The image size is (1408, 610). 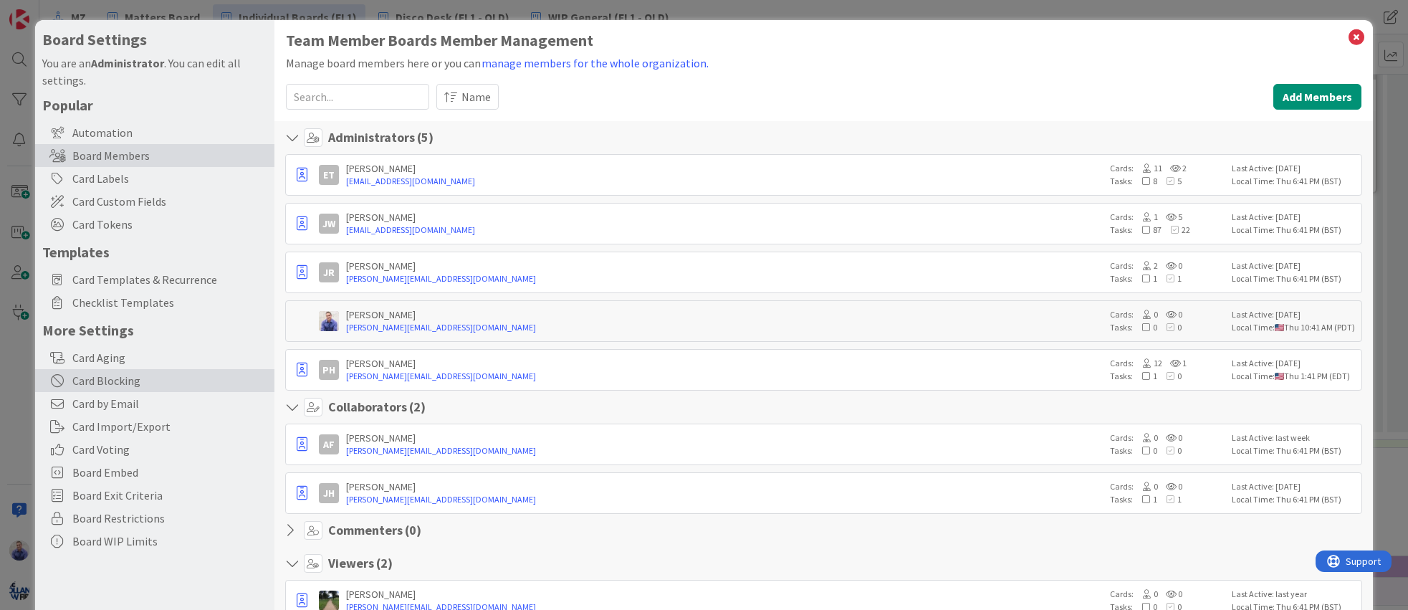 What do you see at coordinates (155, 252) in the screenshot?
I see `h5: Templates` at bounding box center [155, 252].